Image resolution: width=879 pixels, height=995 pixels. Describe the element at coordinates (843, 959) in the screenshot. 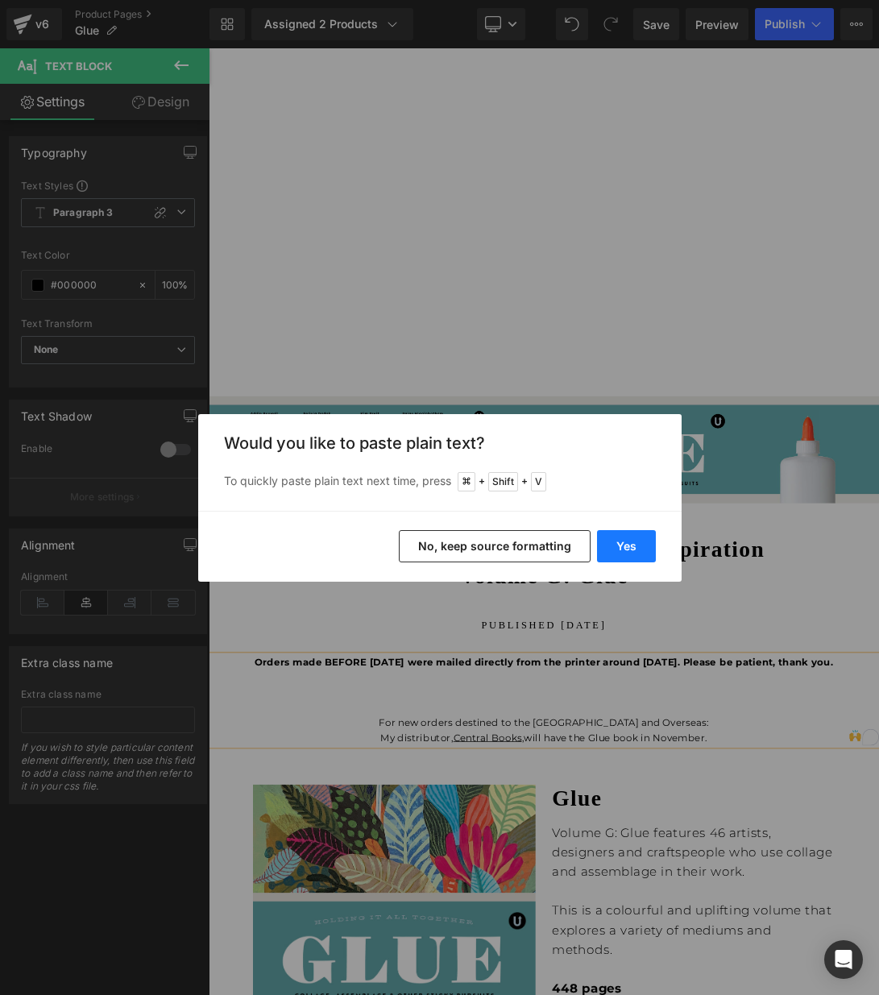

I see `div: Open Intercom Messenger` at that location.